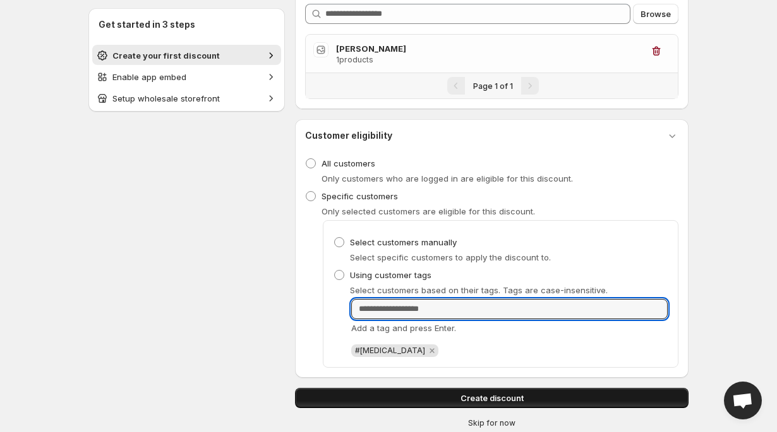 The height and width of the screenshot is (432, 777). Describe the element at coordinates (359, 196) in the screenshot. I see `span: Specific customers` at that location.